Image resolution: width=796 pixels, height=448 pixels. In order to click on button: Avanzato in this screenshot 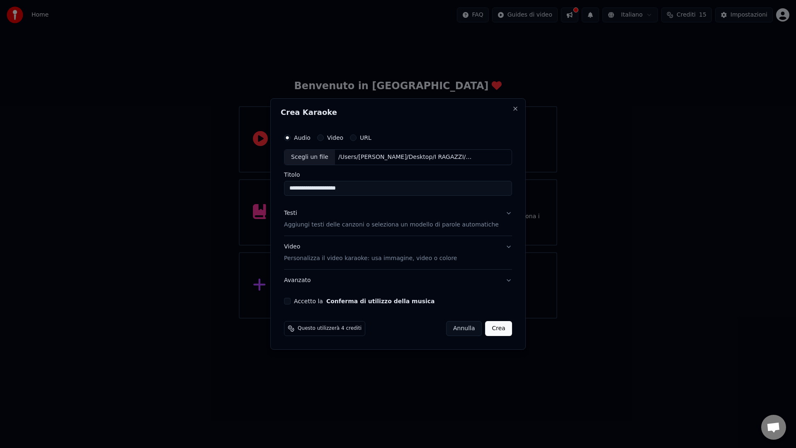, I will do `click(398, 280)`.